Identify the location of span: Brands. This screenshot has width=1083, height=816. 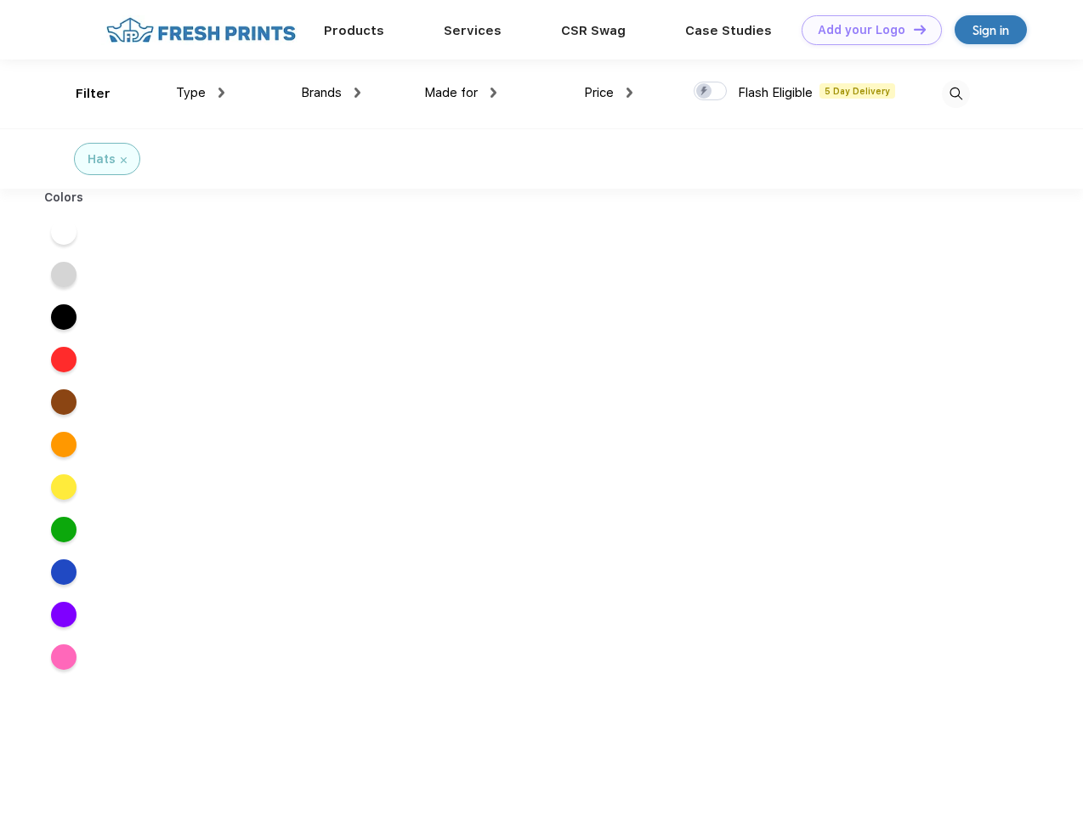
(321, 93).